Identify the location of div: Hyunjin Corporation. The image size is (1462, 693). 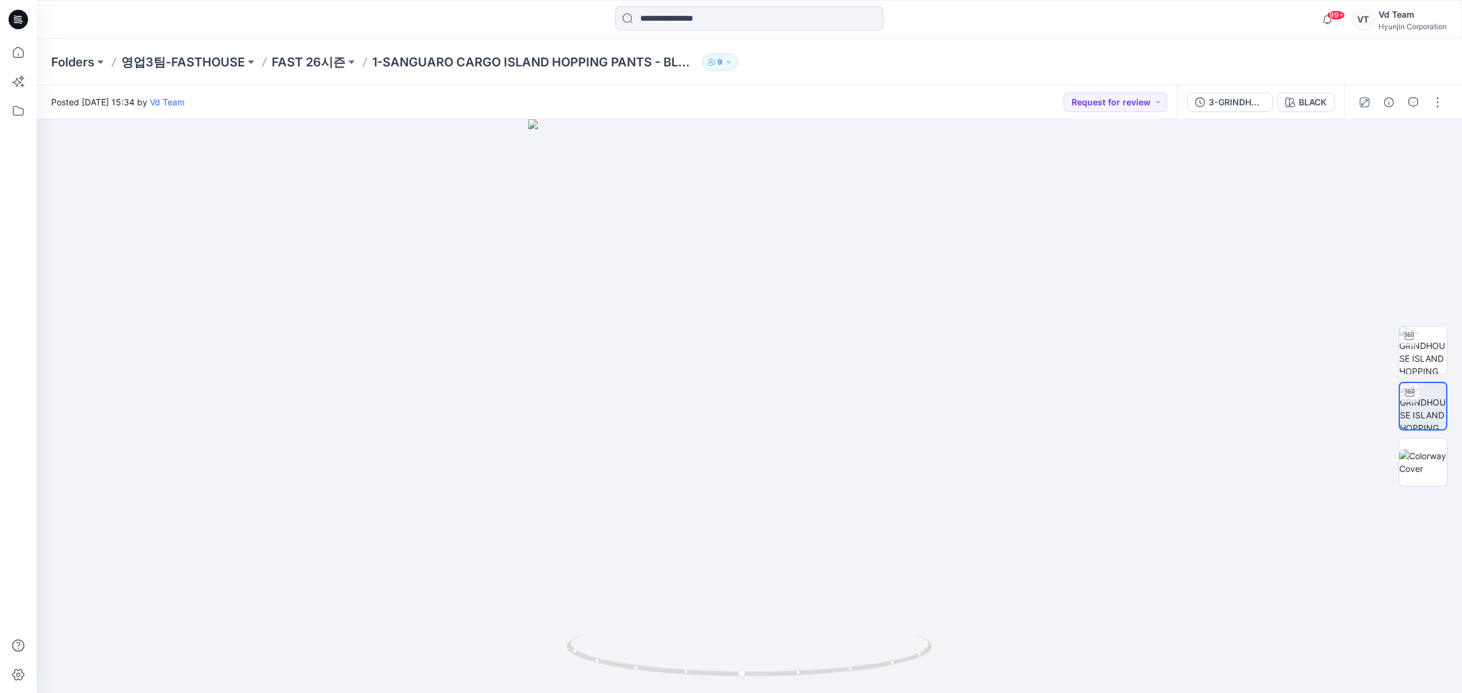
(1413, 26).